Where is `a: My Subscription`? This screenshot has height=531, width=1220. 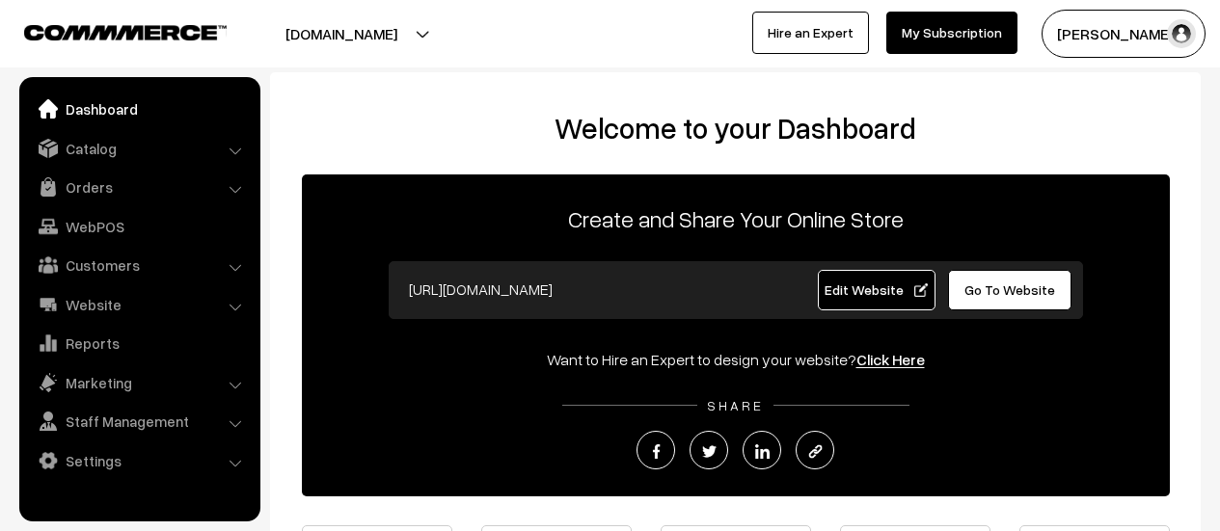
a: My Subscription is located at coordinates (952, 33).